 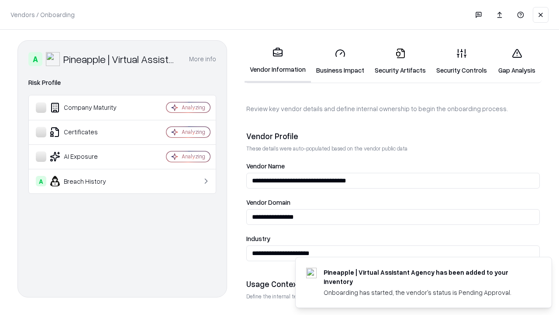 What do you see at coordinates (88, 156) in the screenshot?
I see `div: AI Exposure` at bounding box center [88, 156].